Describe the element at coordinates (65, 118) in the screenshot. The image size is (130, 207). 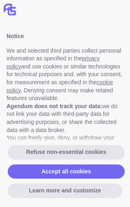
I see `p: we do not link your data with third-party data for advertising purposes, or share the collected d...` at that location.